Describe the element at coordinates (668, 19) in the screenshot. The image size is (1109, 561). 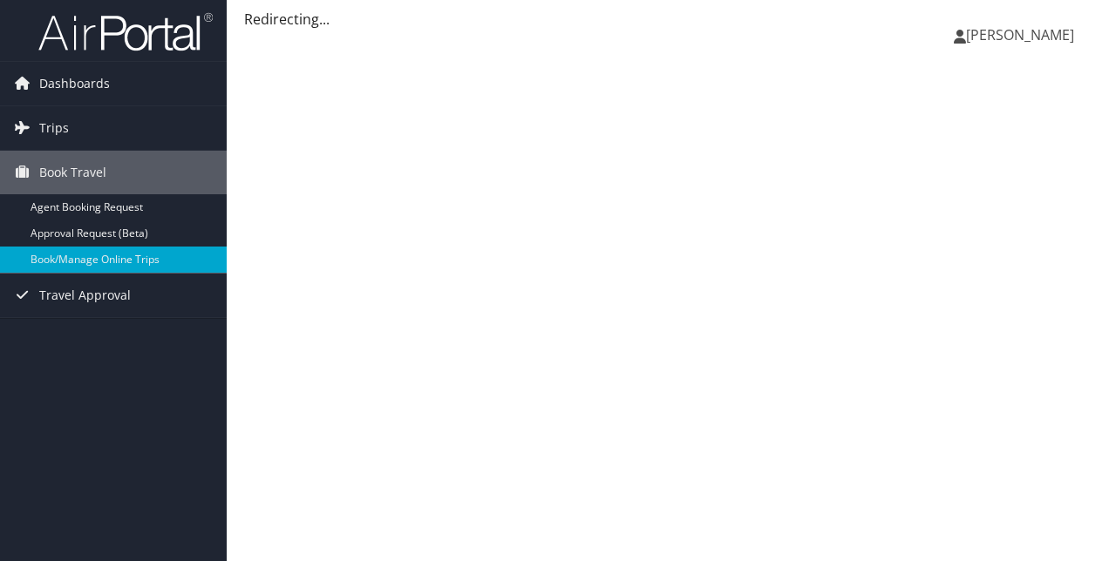
I see `div: Redirecting...` at that location.